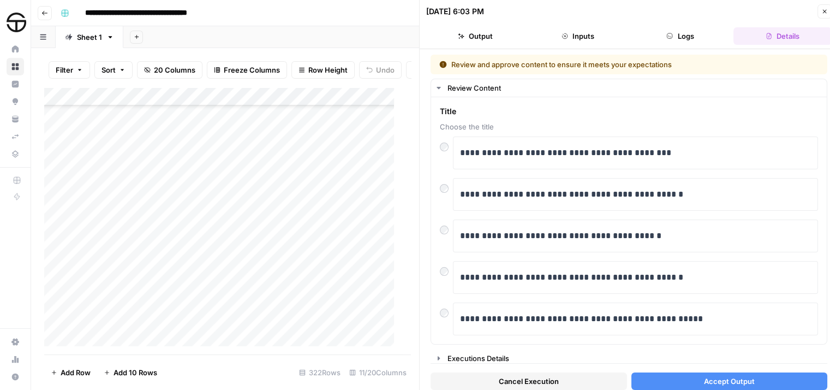 This screenshot has height=390, width=830. What do you see at coordinates (15, 154) in the screenshot?
I see `a: Data Library` at bounding box center [15, 154].